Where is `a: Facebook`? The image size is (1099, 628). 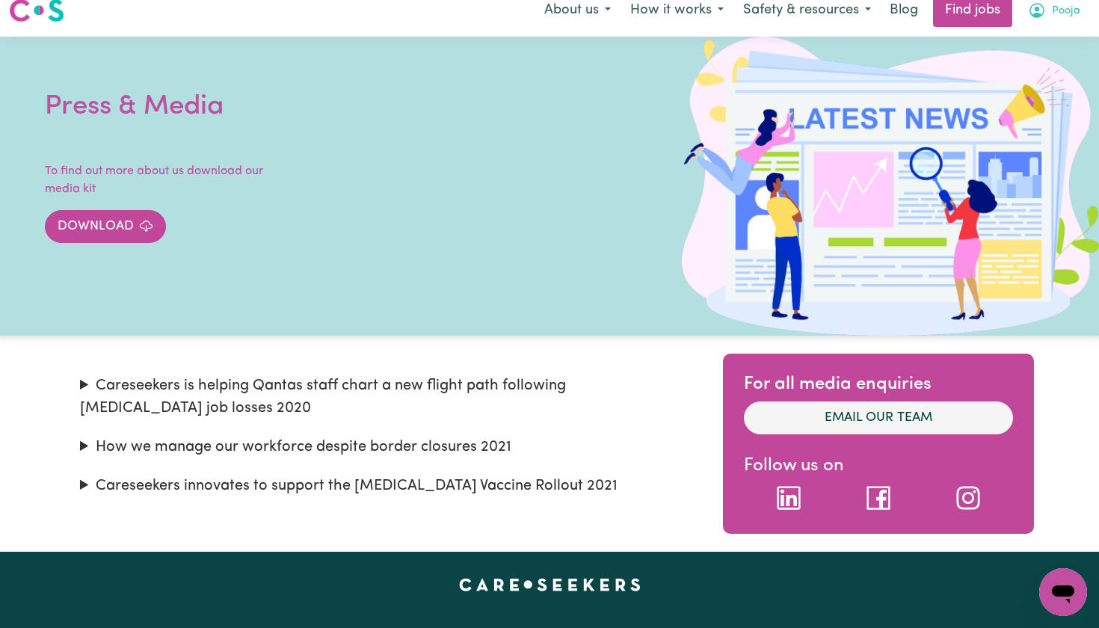
a: Facebook is located at coordinates (879, 498).